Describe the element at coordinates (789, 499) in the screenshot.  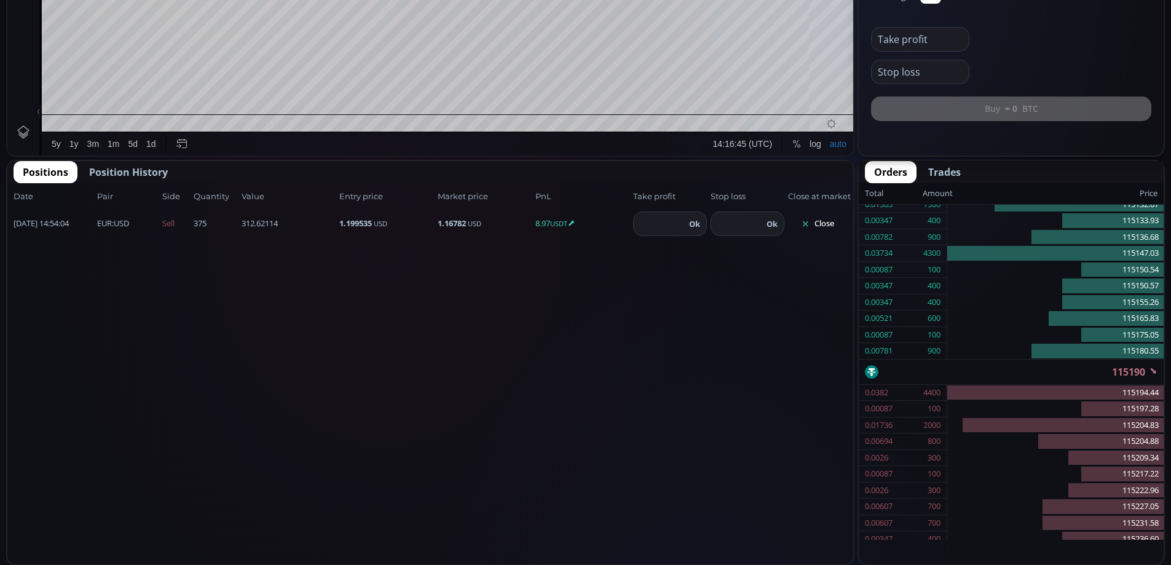
I see `div: Toggle Percentage` at that location.